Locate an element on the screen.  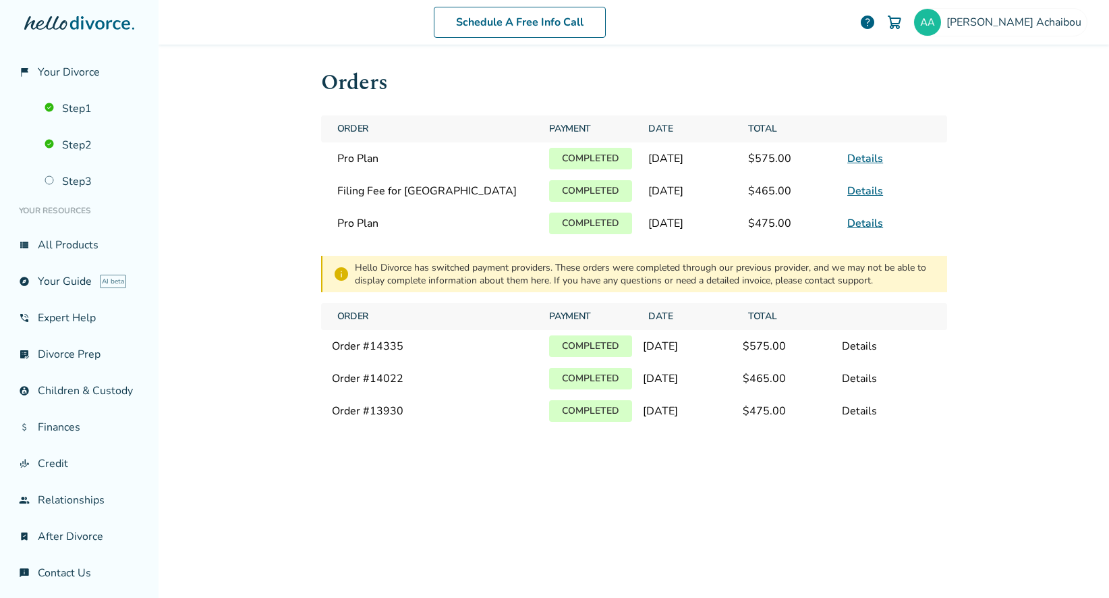
span: $465.00 is located at coordinates (789, 191).